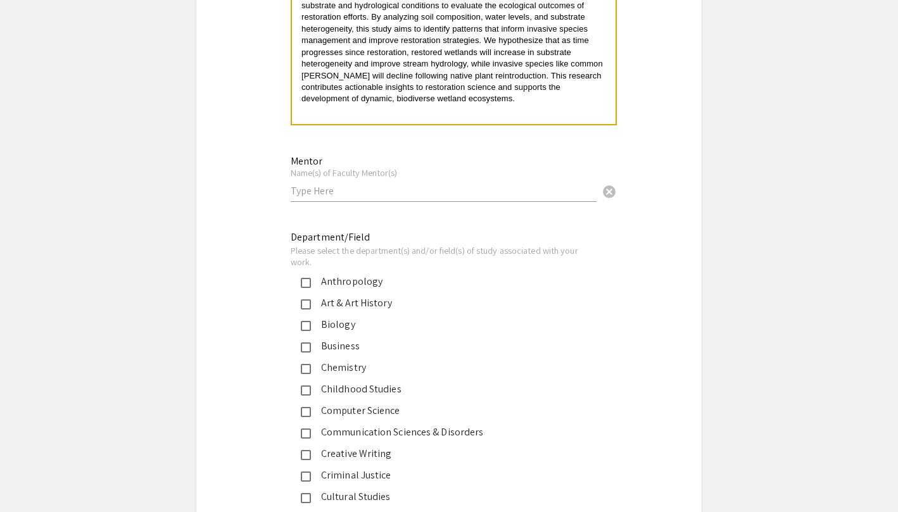 The image size is (898, 512). Describe the element at coordinates (444, 325) in the screenshot. I see `div: Biology` at that location.